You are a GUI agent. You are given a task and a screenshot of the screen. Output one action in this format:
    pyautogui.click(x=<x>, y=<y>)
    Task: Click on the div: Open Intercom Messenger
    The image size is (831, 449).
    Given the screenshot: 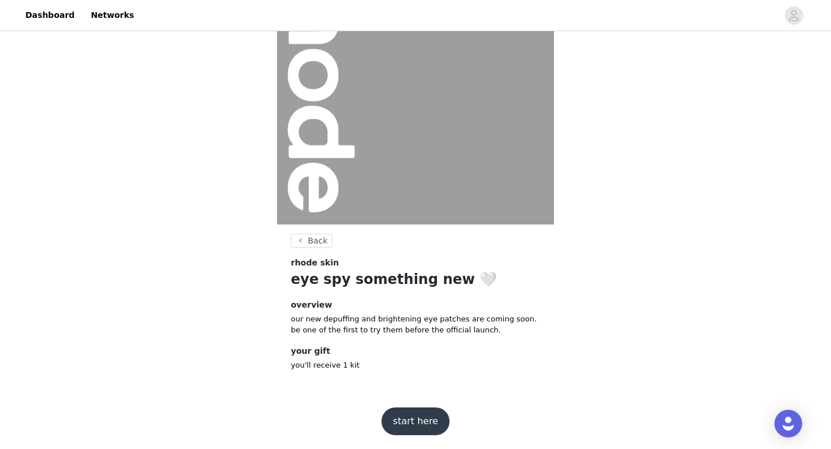 What is the action you would take?
    pyautogui.click(x=788, y=423)
    